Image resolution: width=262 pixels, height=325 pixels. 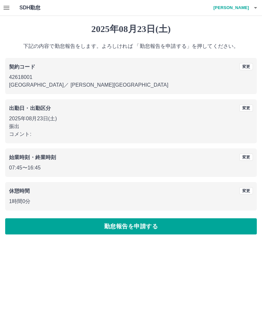 I want to click on p: 振出, so click(x=131, y=127).